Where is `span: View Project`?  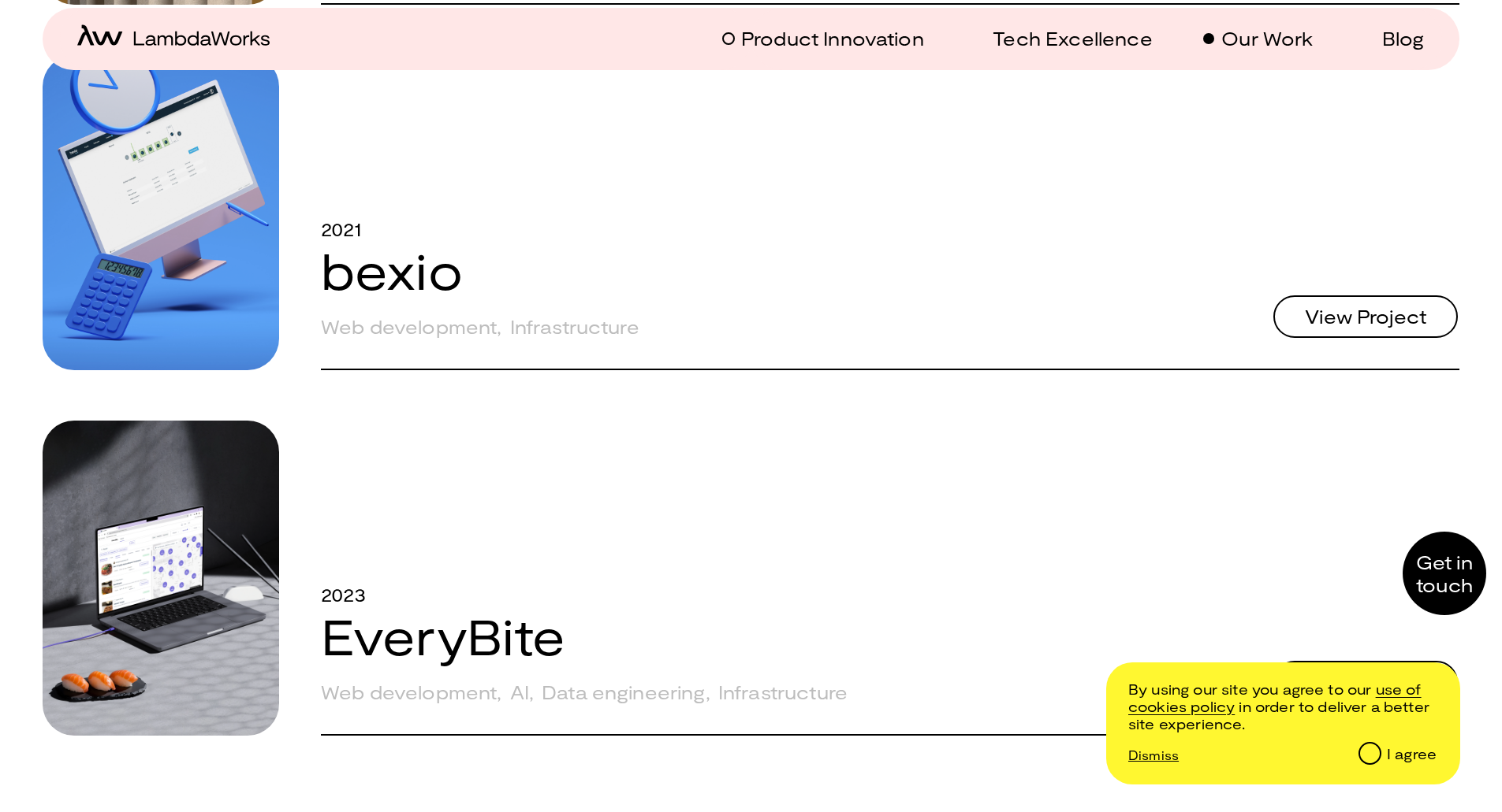 span: View Project is located at coordinates (1366, 317).